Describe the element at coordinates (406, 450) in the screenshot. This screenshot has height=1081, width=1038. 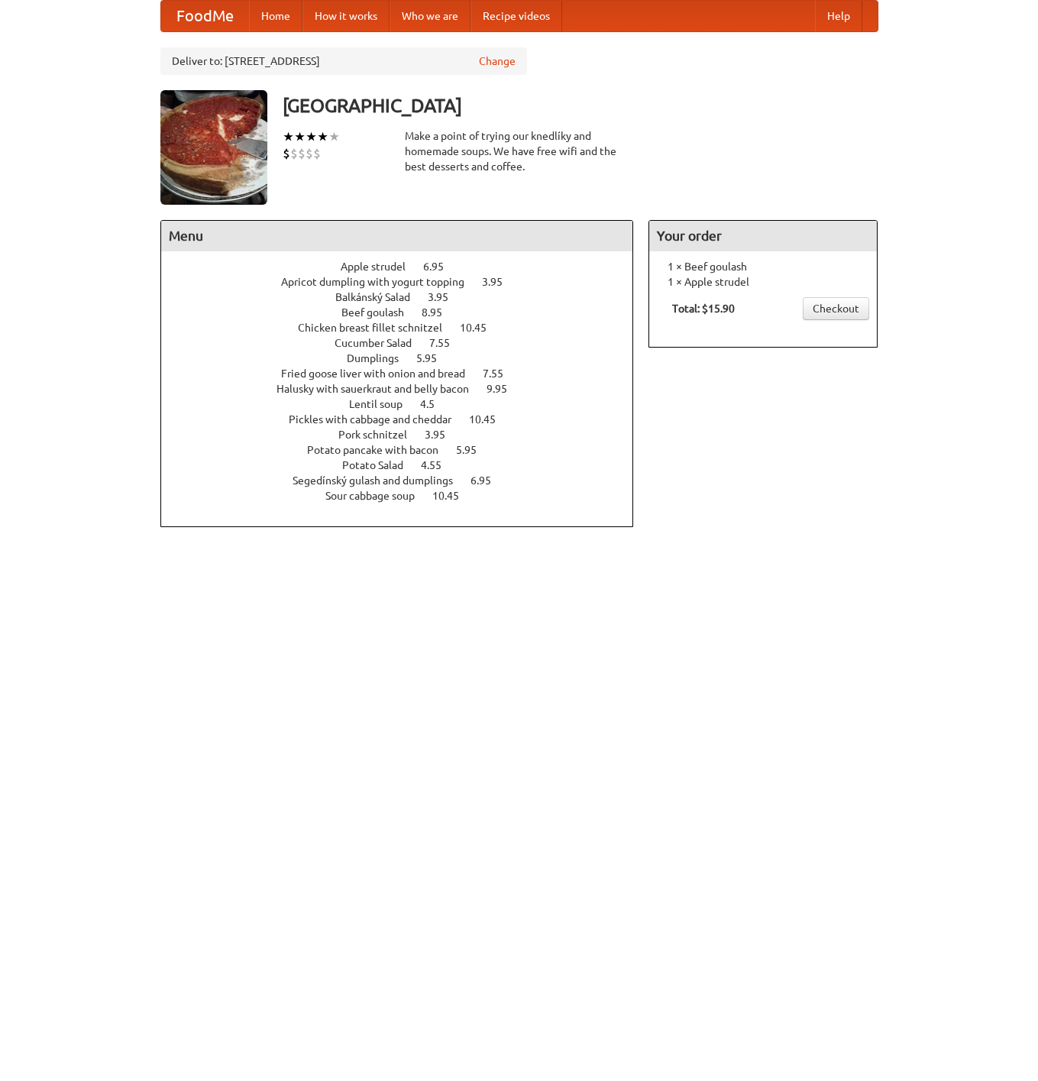
I see `a: Potato pancake with bacon 5.95` at that location.